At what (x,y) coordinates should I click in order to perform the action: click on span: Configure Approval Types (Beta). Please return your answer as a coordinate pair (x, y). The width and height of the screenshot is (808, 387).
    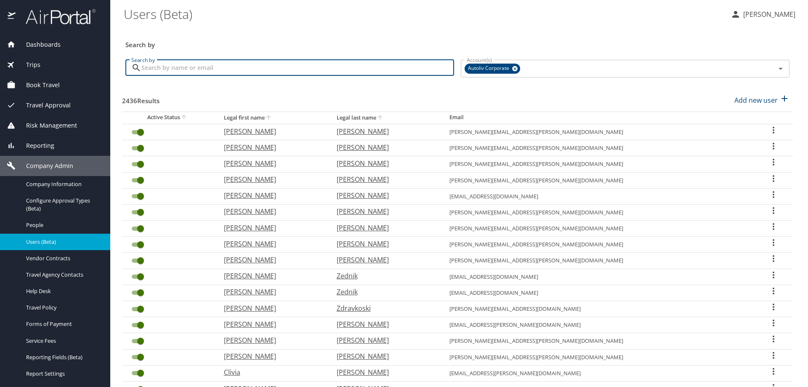
    Looking at the image, I should click on (63, 205).